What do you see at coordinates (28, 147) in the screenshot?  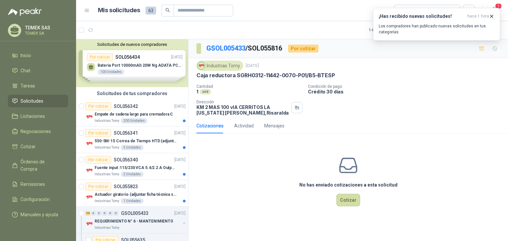 I see `span: Cotizar` at bounding box center [28, 147].